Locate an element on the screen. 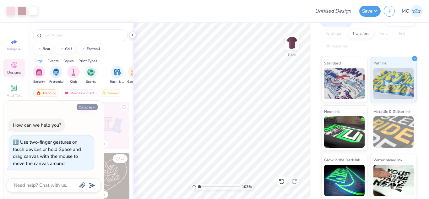  div: Applique is located at coordinates (334, 34).